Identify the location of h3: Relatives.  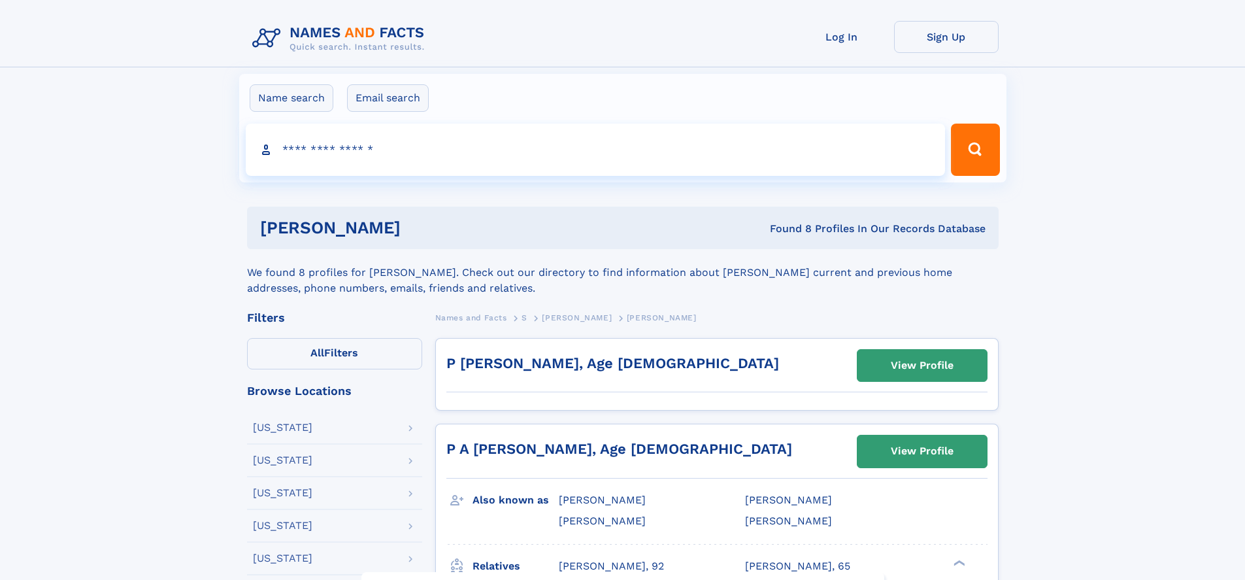
(515, 566).